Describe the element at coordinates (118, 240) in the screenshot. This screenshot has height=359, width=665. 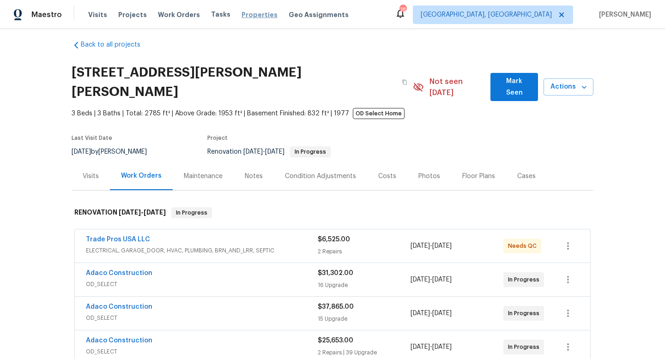
I see `a: Trade Pros USA LLC` at that location.